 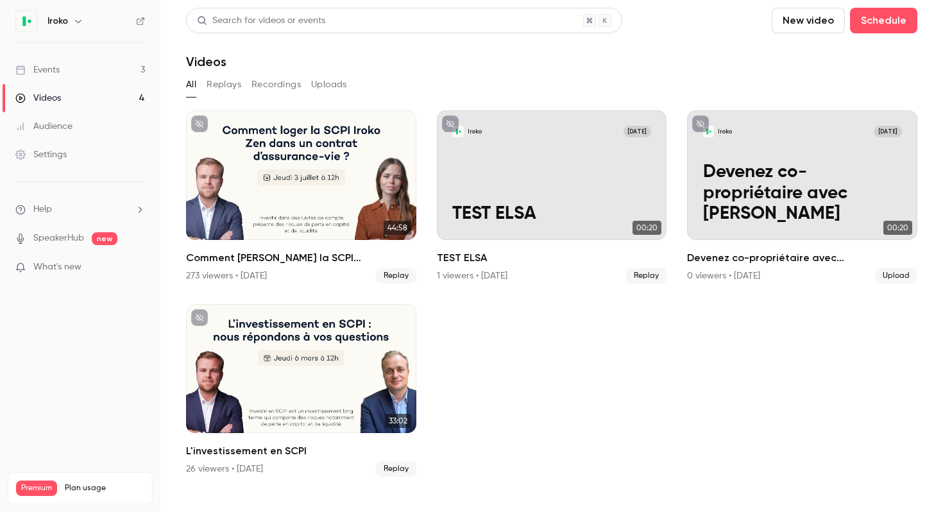 I want to click on button: Recordings, so click(x=276, y=85).